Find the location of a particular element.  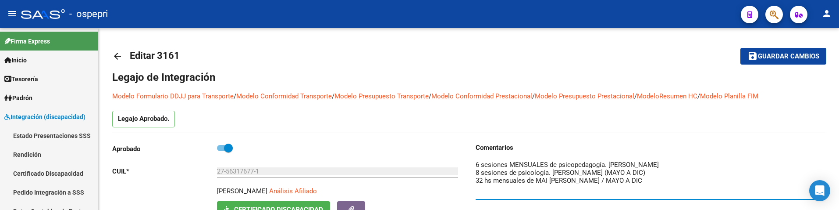

span: Inicio is located at coordinates (15, 60).